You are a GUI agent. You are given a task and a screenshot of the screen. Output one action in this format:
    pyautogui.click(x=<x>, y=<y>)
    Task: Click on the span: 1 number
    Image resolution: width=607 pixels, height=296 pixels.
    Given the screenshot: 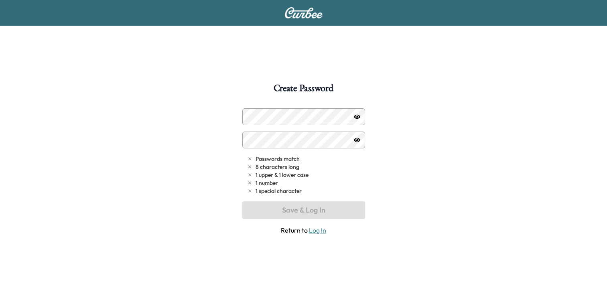 What is the action you would take?
    pyautogui.click(x=267, y=183)
    